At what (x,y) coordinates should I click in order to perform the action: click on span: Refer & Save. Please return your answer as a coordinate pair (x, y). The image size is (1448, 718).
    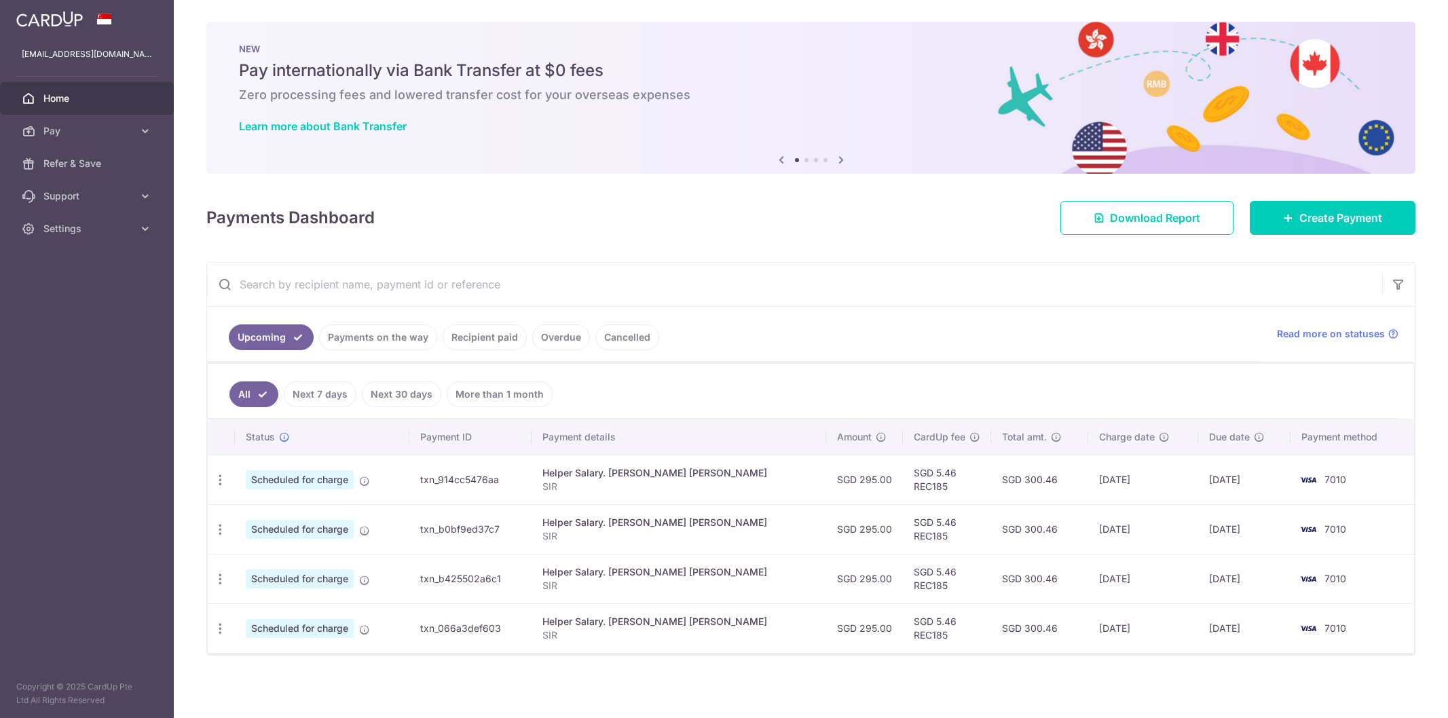
    Looking at the image, I should click on (88, 164).